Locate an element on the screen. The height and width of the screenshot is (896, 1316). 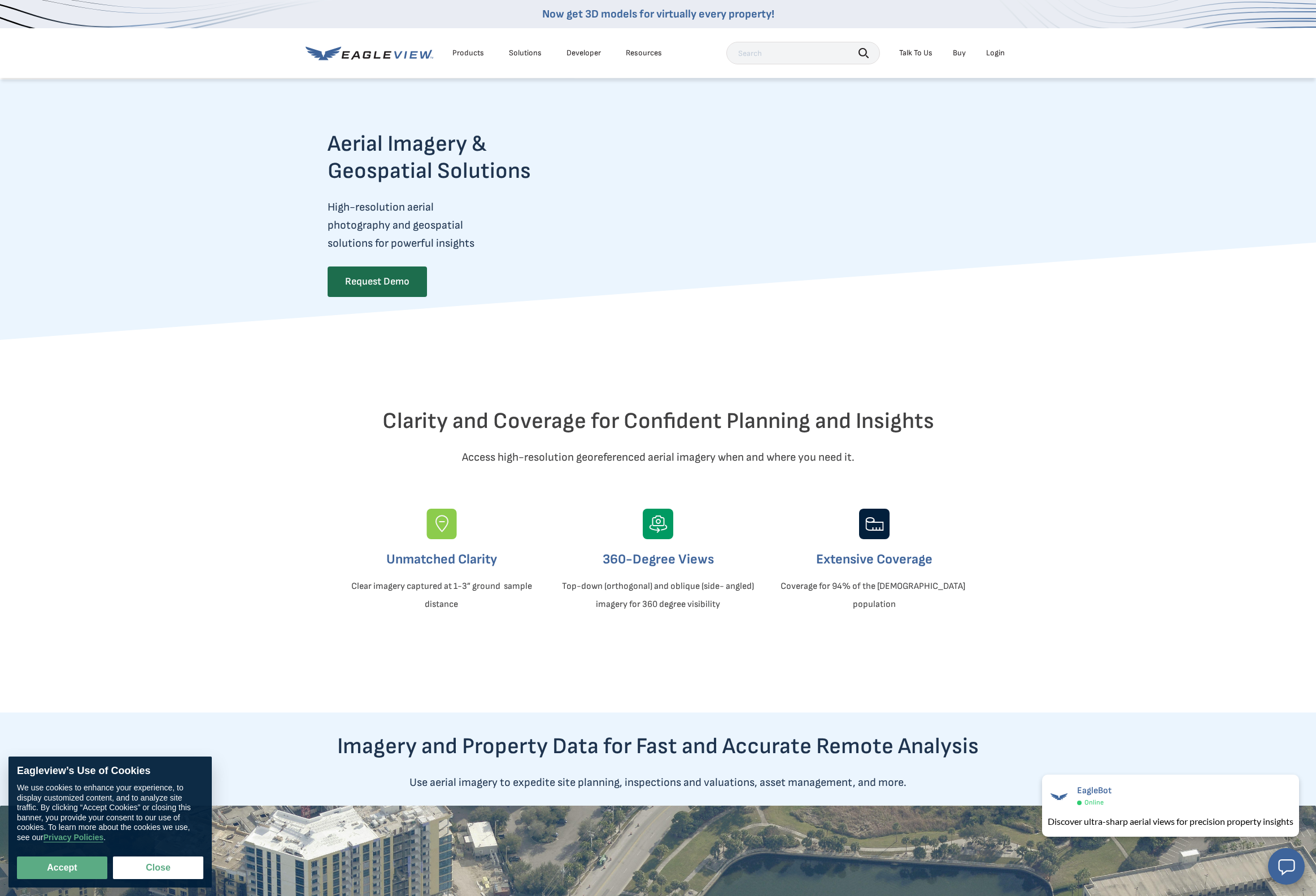
p: High-resolution aerial photography and geospatial solutions for powerful insights is located at coordinates (451, 225).